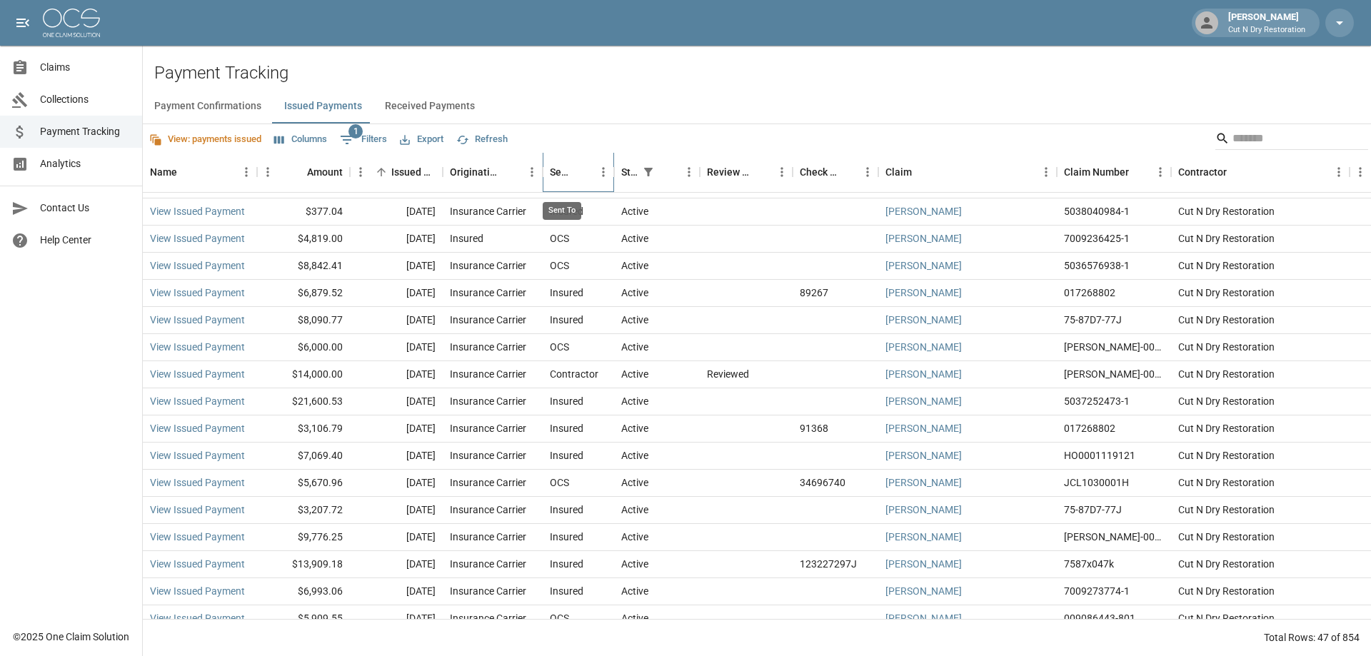 The image size is (1371, 656). I want to click on div: $7,069.40, so click(303, 456).